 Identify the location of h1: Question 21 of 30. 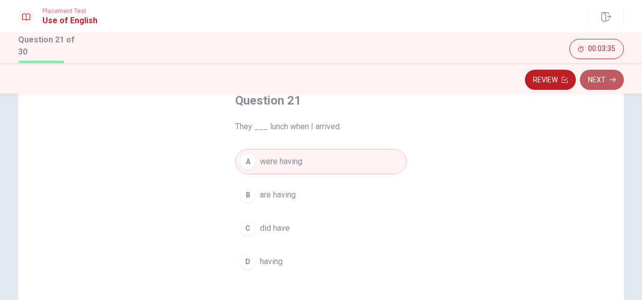
(50, 46).